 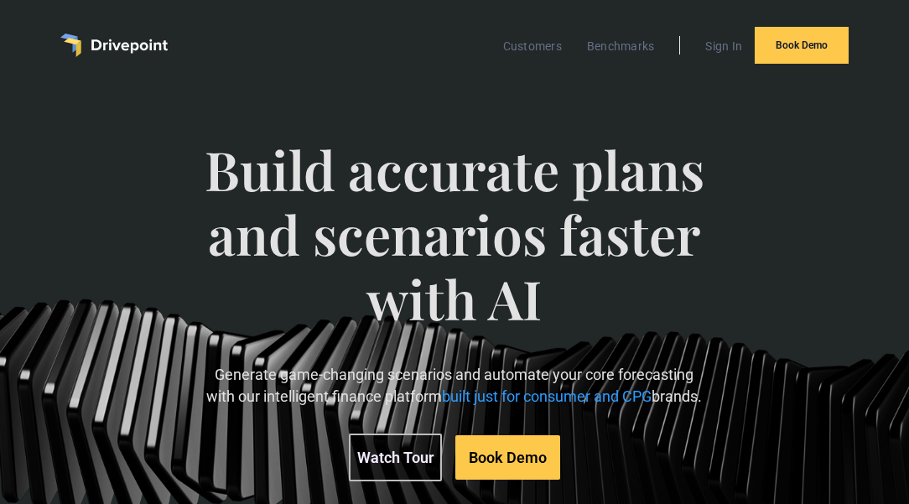 What do you see at coordinates (455, 385) in the screenshot?
I see `p: Generate game-changing scenarios and automate your core forecasting with our intelligent finance ...` at bounding box center [455, 385].